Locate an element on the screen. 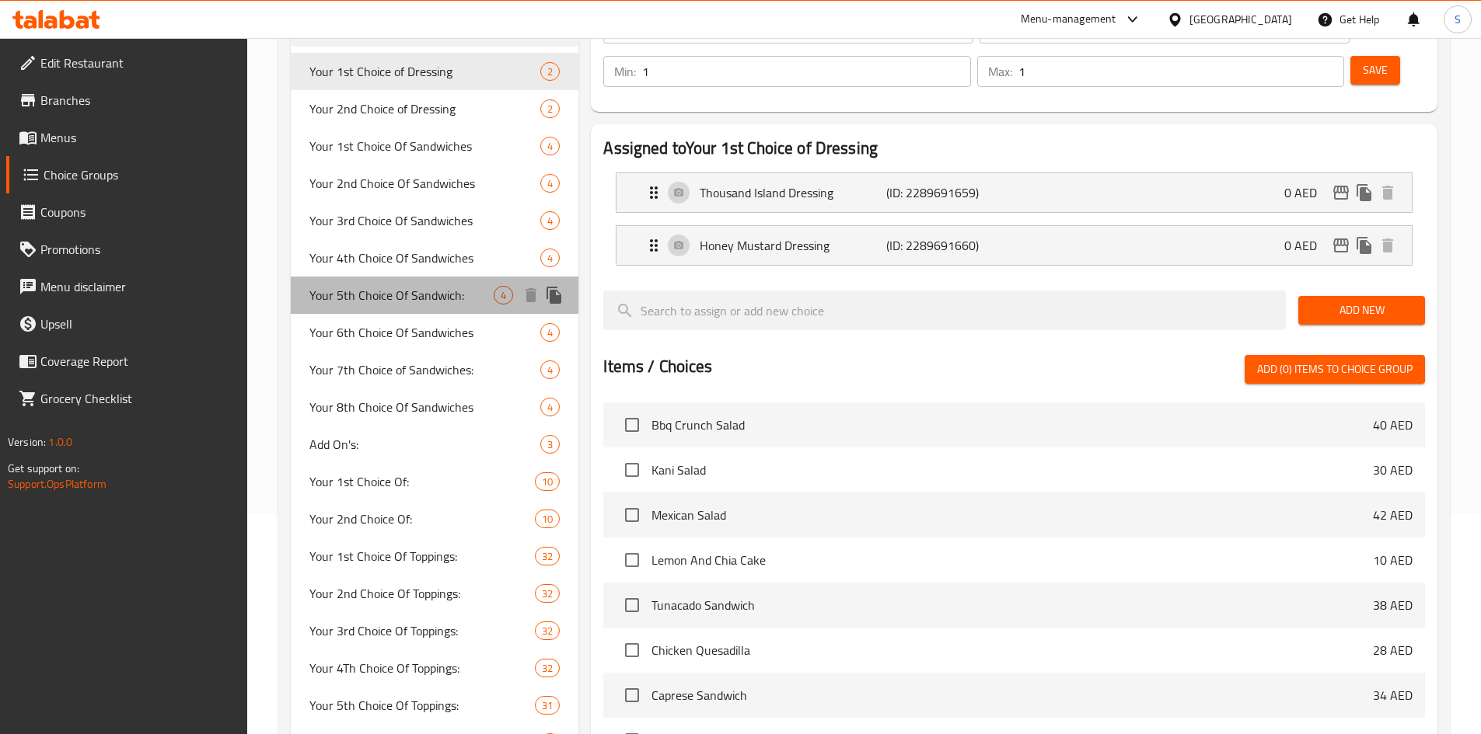  span: Your 4Th Choice Of Toppings: is located at coordinates (422, 668).